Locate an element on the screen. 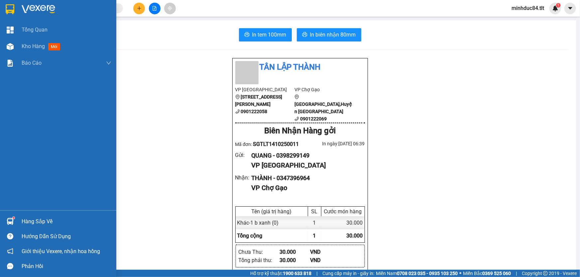 This screenshot has height=277, width=580. b: 0901222069 is located at coordinates (313, 119).